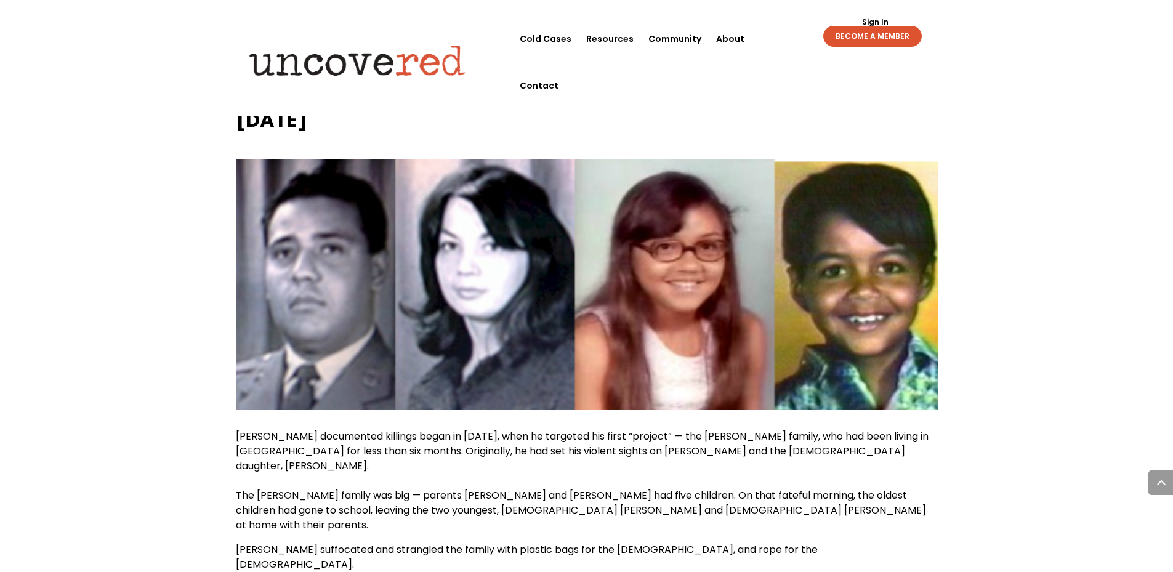 This screenshot has width=1173, height=572. What do you see at coordinates (610, 39) in the screenshot?
I see `a: Resources` at bounding box center [610, 39].